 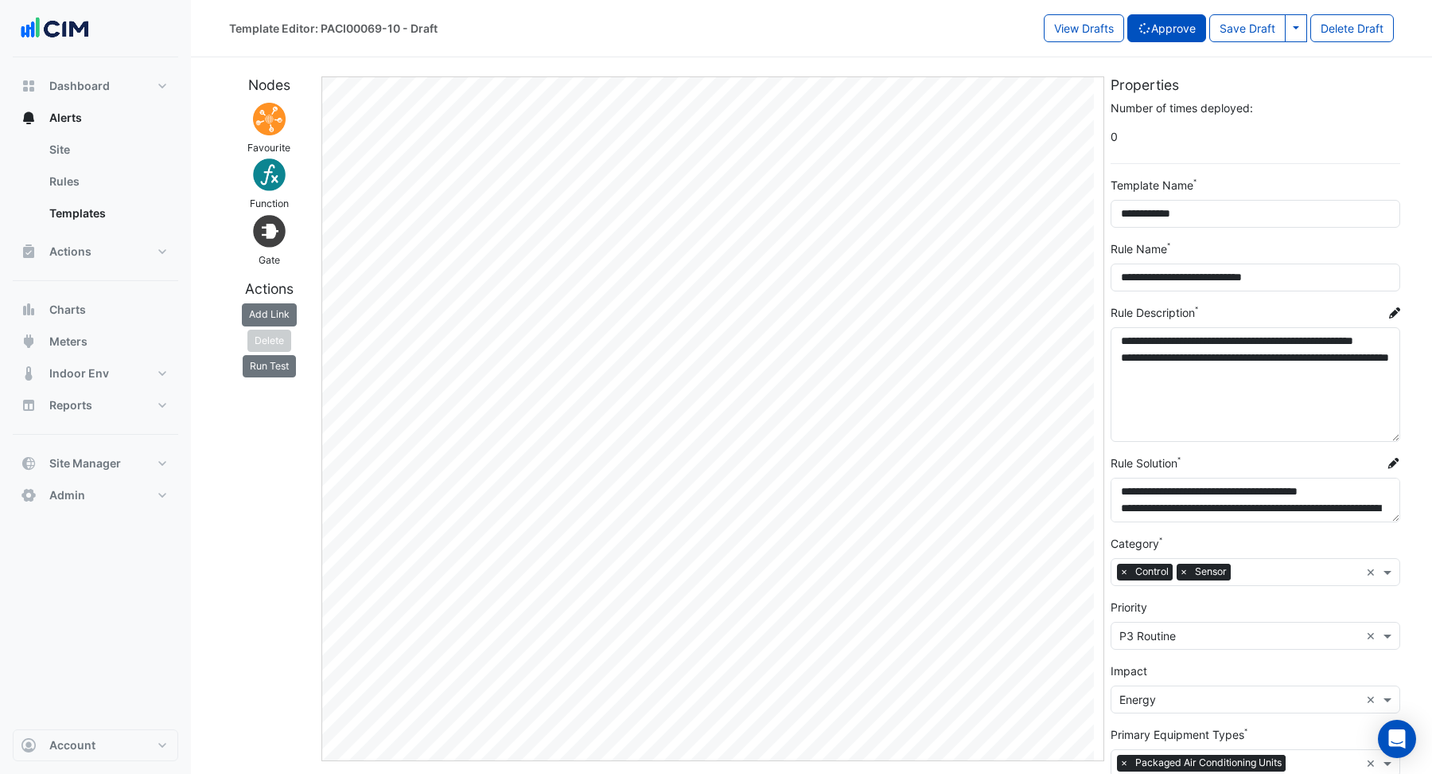 What do you see at coordinates (95, 310) in the screenshot?
I see `button: Charts` at bounding box center [95, 310].